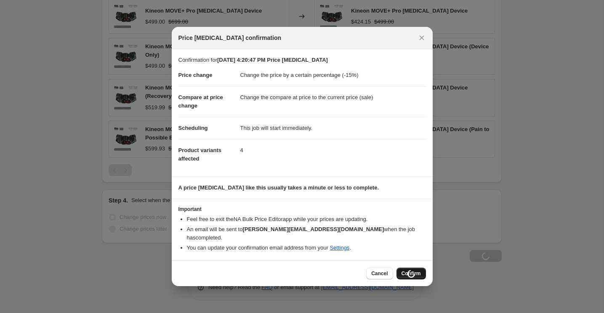  What do you see at coordinates (333, 128) in the screenshot?
I see `dd: This job will start immediately.` at bounding box center [333, 128].